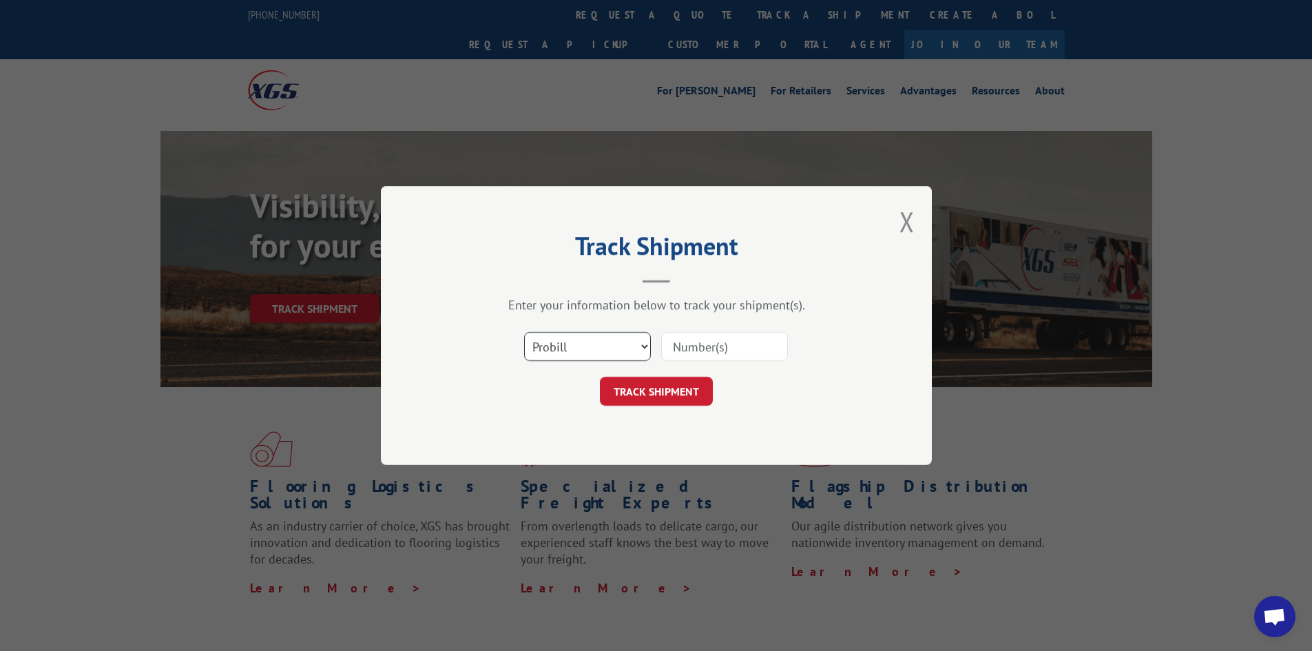 This screenshot has height=651, width=1312. Describe the element at coordinates (907, 221) in the screenshot. I see `button: Close modal` at that location.